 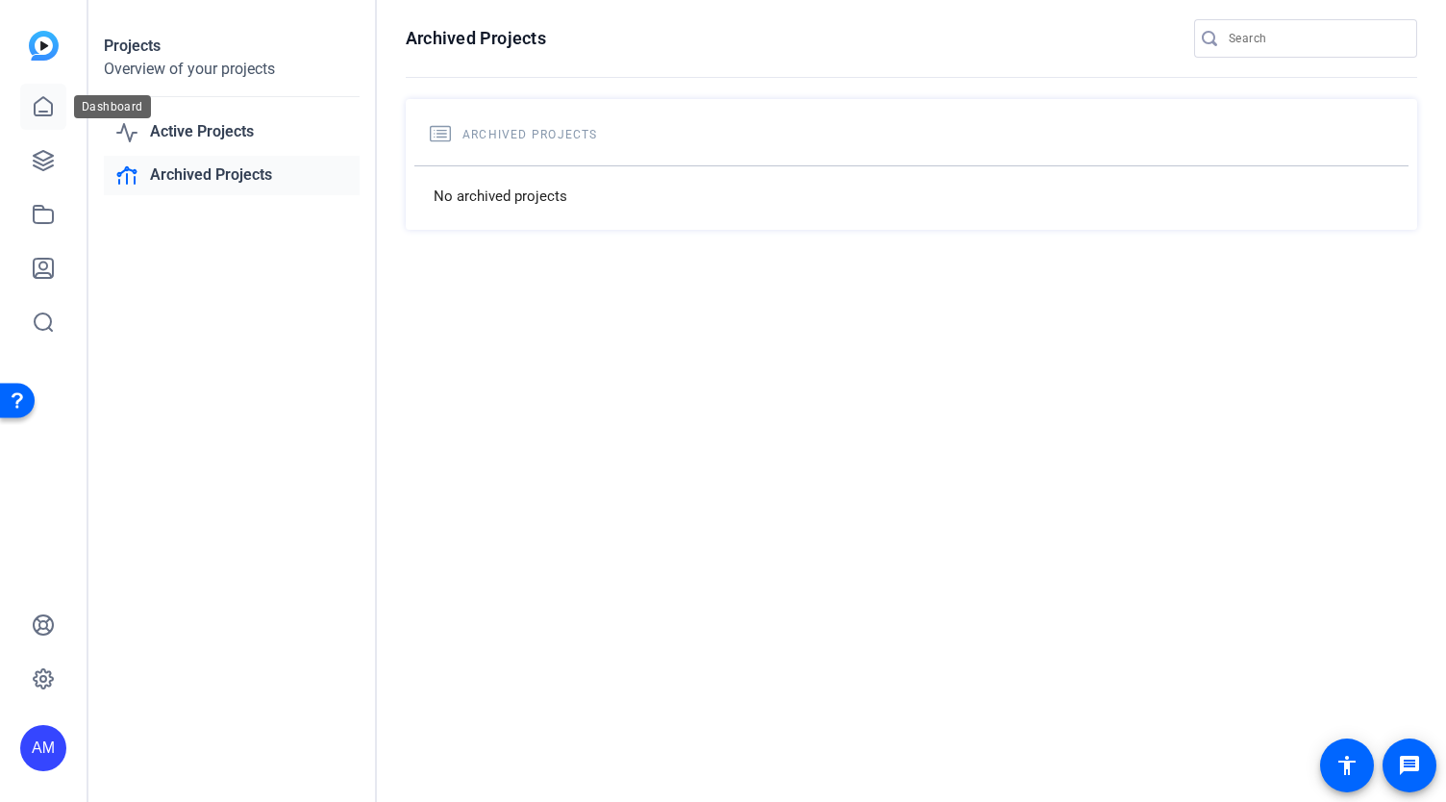 I want to click on div: Projects, so click(x=232, y=46).